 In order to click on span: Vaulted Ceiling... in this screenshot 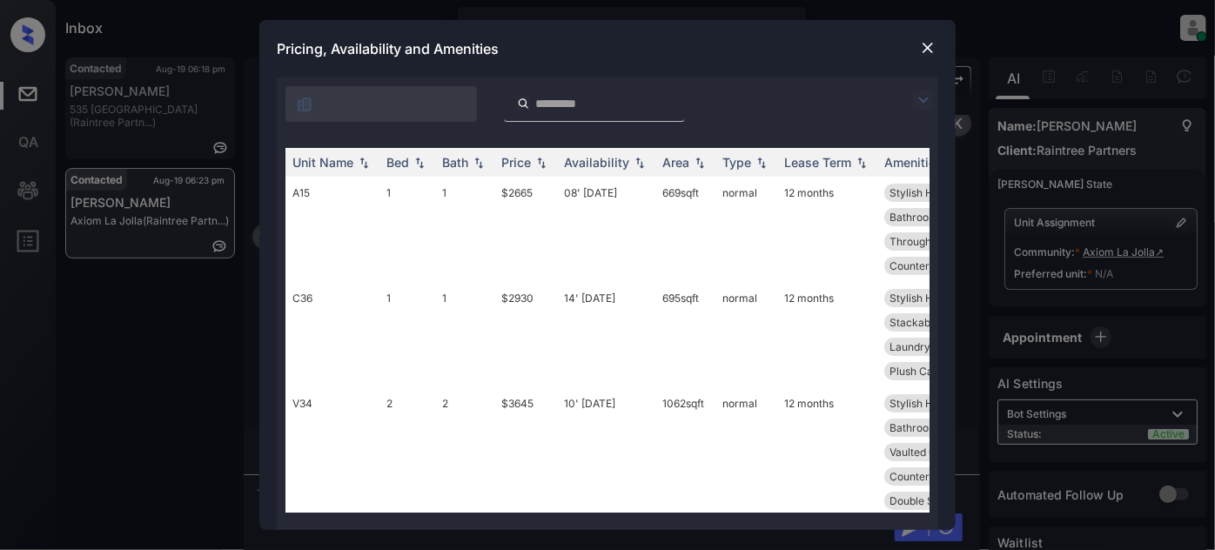, I will do `click(929, 452)`.